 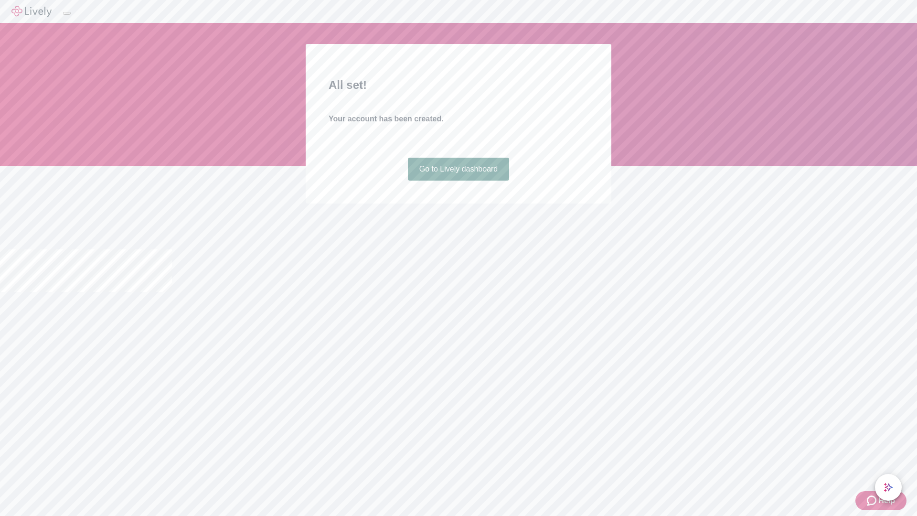 I want to click on button: Zendesk support iconHelp, so click(x=881, y=501).